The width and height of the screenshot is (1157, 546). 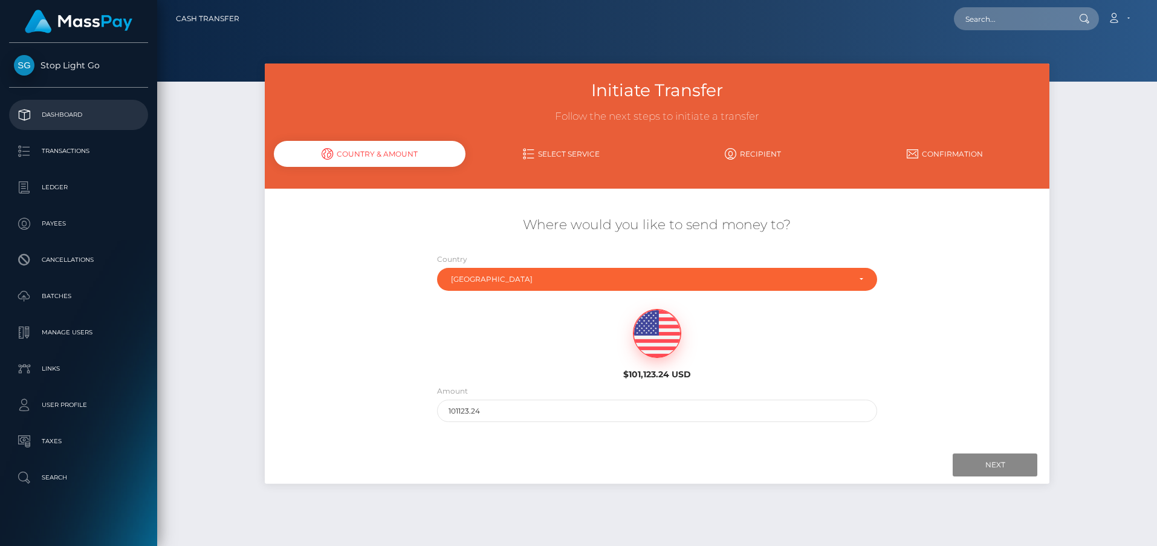 I want to click on h6: $101,123.24 USD, so click(x=657, y=374).